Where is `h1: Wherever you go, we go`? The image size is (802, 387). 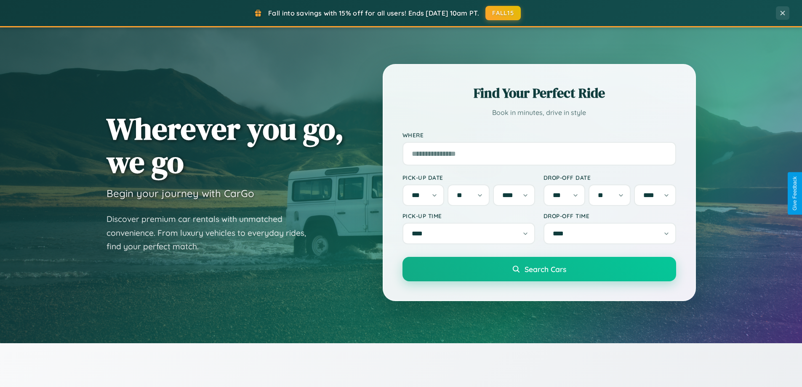
h1: Wherever you go, we go is located at coordinates (225, 145).